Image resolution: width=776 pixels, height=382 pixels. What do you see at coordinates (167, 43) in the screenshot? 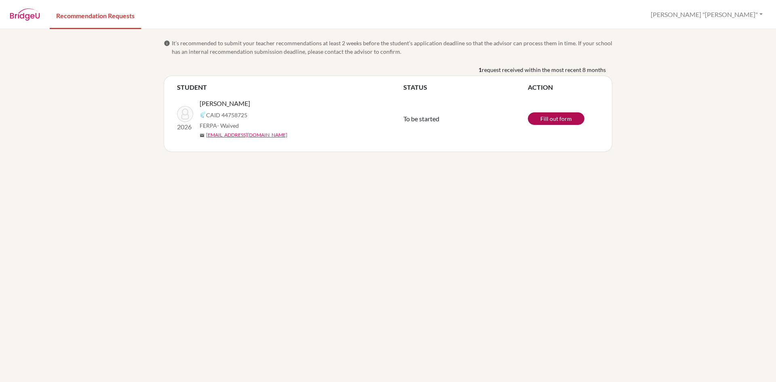
I see `span: info` at bounding box center [167, 43].